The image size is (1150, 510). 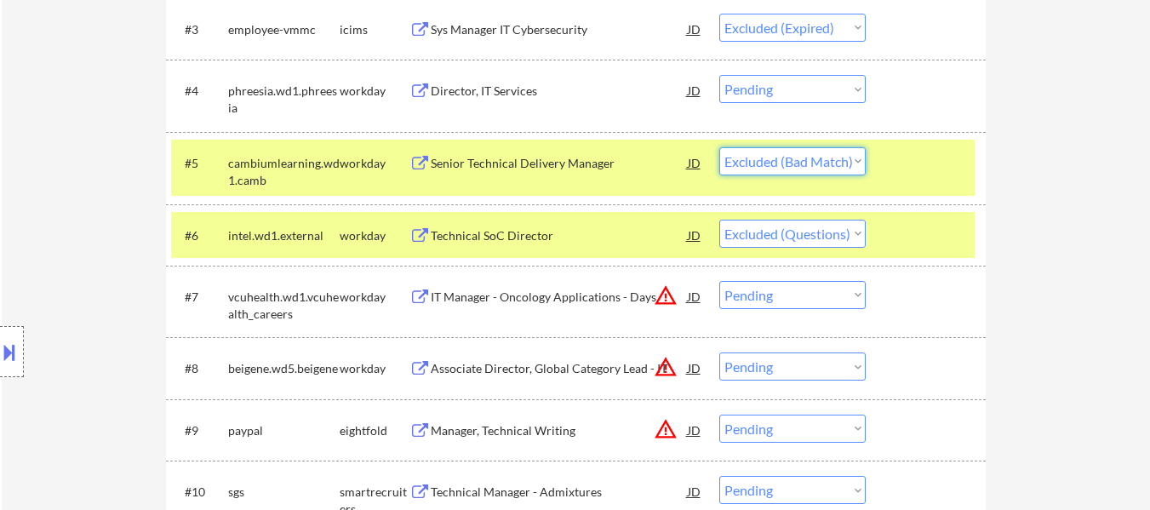 I want to click on div: Manager, Technical Writing, so click(x=559, y=431).